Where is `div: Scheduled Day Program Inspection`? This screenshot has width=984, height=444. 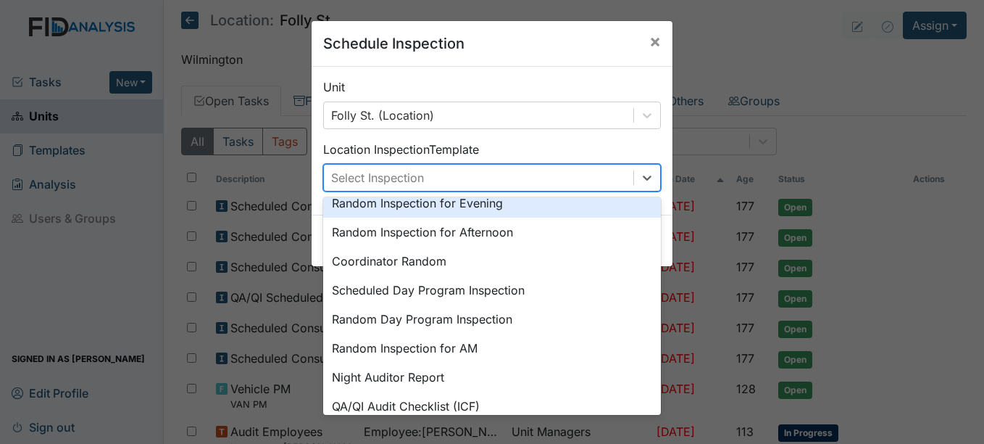 div: Scheduled Day Program Inspection is located at coordinates (492, 290).